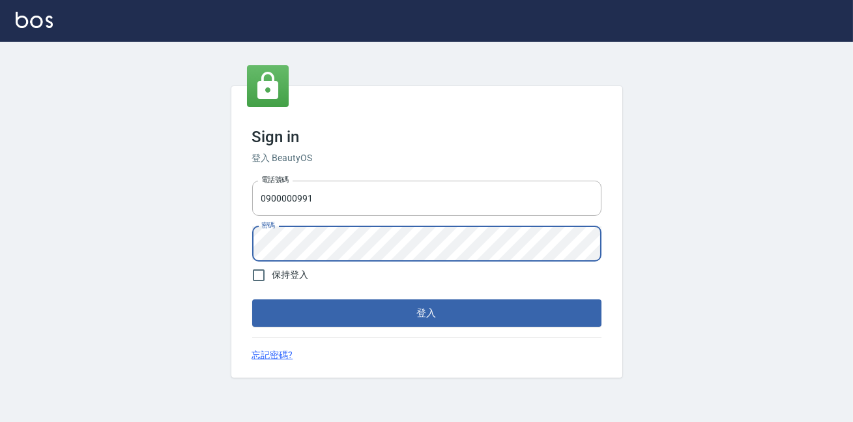 The image size is (853, 422). Describe the element at coordinates (427, 158) in the screenshot. I see `h6: 登入 BeautyOS` at that location.